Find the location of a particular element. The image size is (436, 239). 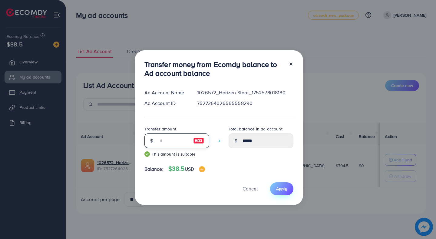

div: Ad Account ID is located at coordinates (166, 103).